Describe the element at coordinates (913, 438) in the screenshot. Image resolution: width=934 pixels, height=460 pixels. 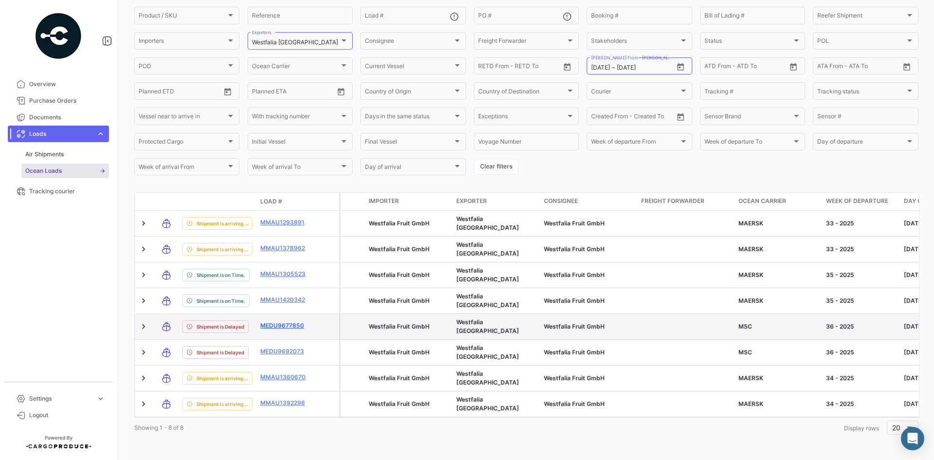
I see `div: Open Intercom Messenger` at that location.